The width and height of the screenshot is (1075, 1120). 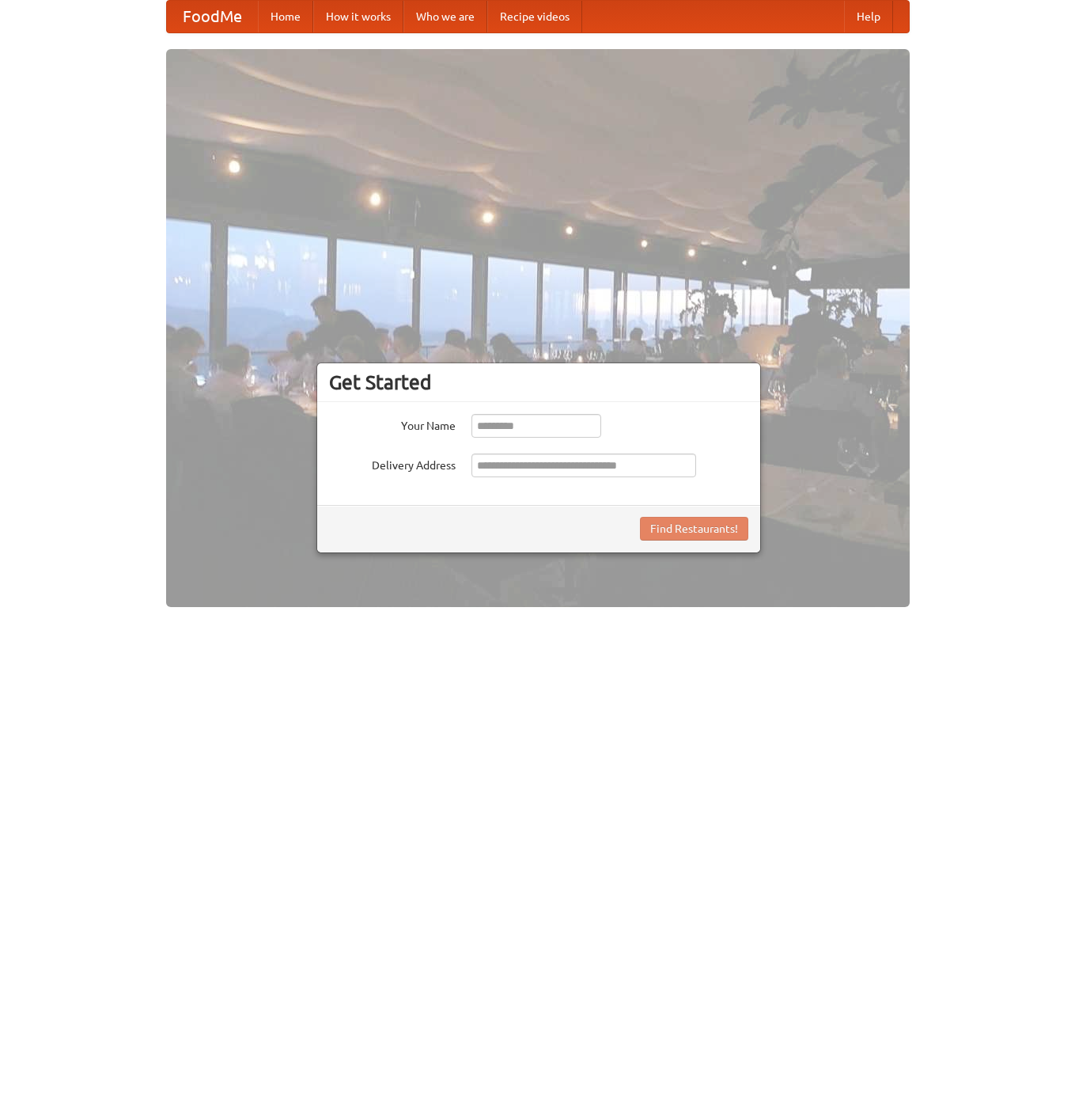 I want to click on a: Who we are, so click(x=446, y=16).